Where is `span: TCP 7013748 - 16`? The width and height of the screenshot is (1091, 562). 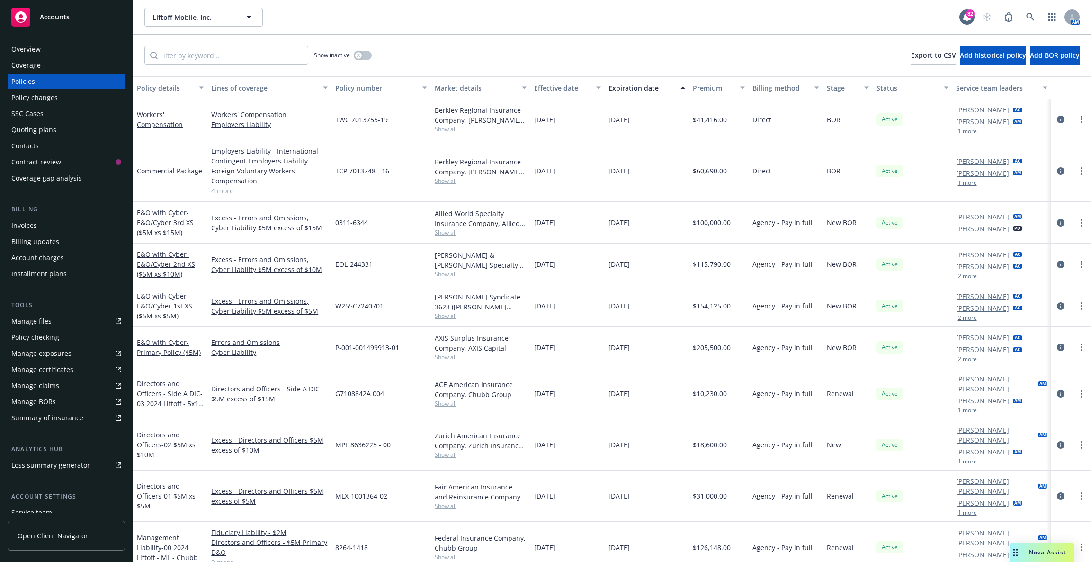
span: TCP 7013748 - 16 is located at coordinates (362, 170).